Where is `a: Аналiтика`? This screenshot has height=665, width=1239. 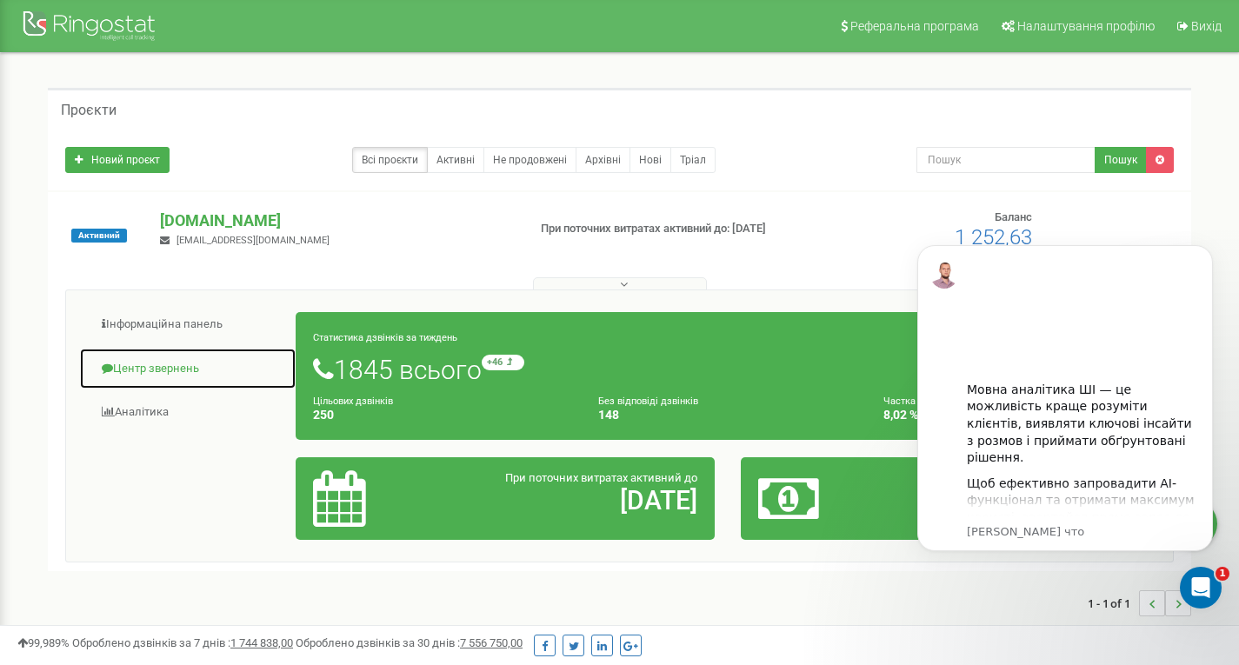
a: Аналiтика is located at coordinates (188, 412).